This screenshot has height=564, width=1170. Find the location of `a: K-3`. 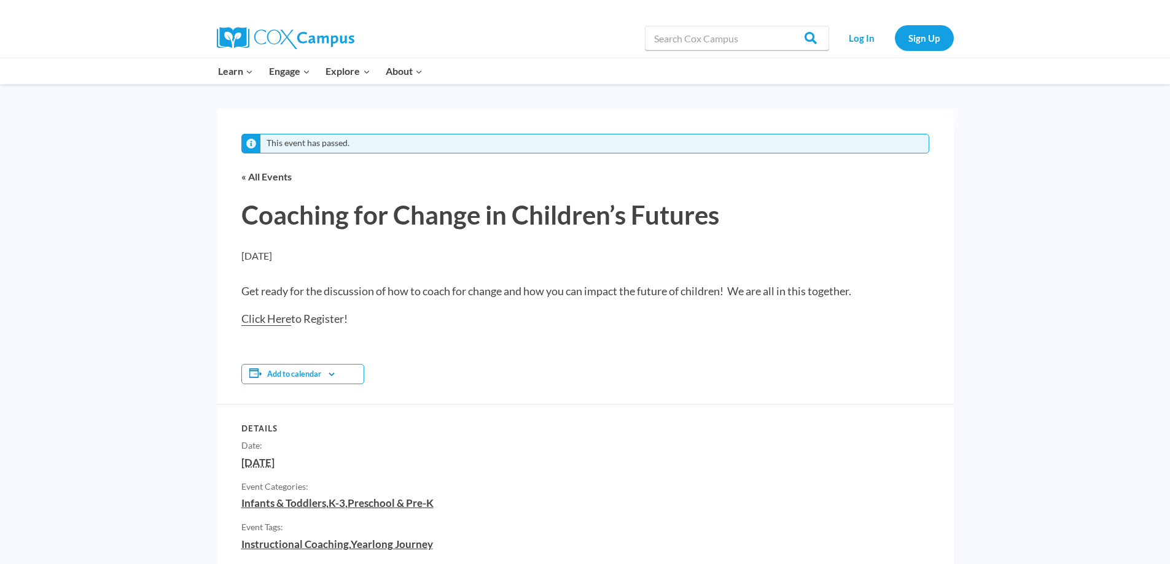

a: K-3 is located at coordinates (336, 503).